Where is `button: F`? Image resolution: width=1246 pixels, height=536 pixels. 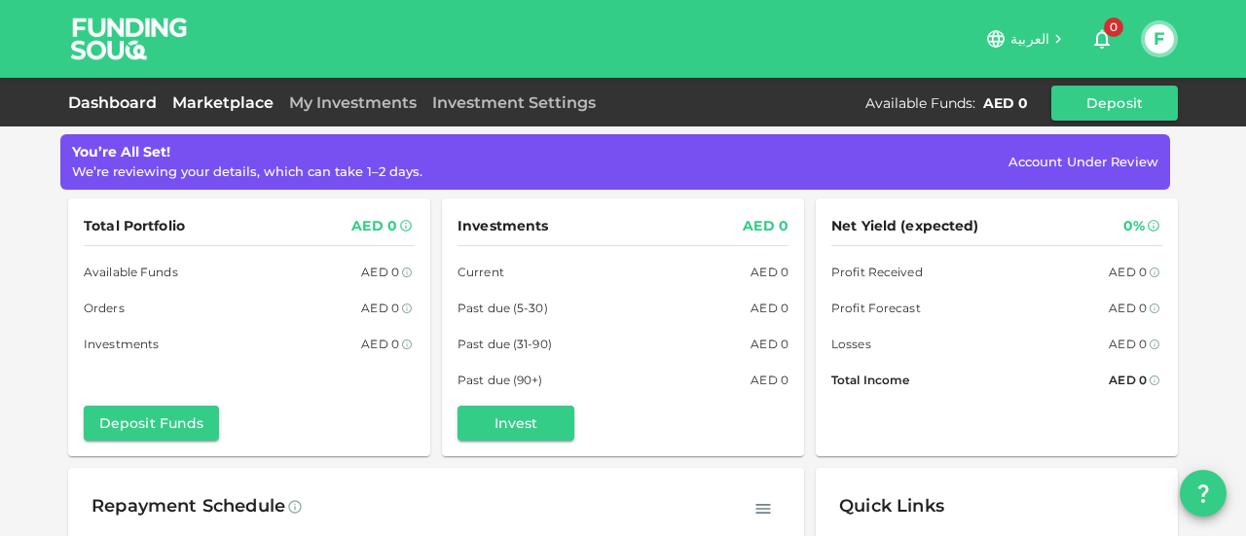 button: F is located at coordinates (1159, 39).